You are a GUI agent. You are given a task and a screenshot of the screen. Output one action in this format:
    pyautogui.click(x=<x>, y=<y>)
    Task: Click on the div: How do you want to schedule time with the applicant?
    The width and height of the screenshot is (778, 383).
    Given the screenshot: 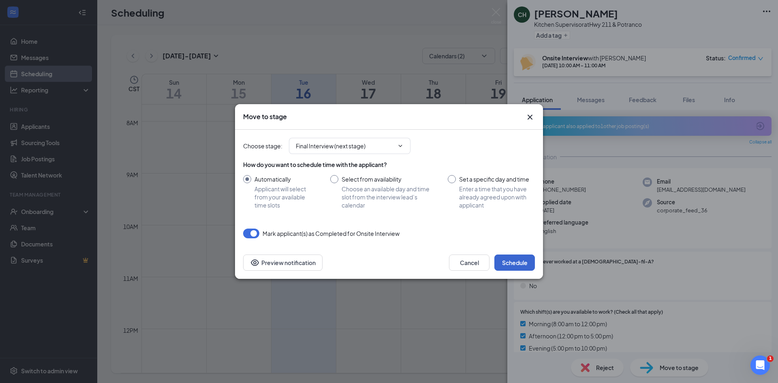 What is the action you would take?
    pyautogui.click(x=389, y=164)
    